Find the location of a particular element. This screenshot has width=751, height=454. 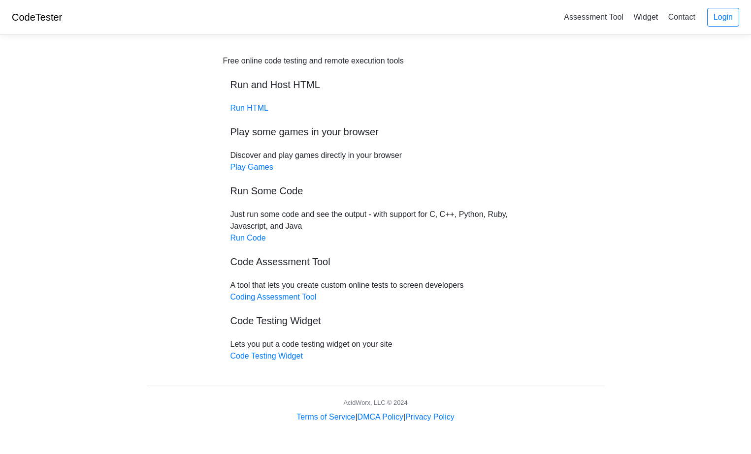

h5: Run Some Code is located at coordinates (376, 191).